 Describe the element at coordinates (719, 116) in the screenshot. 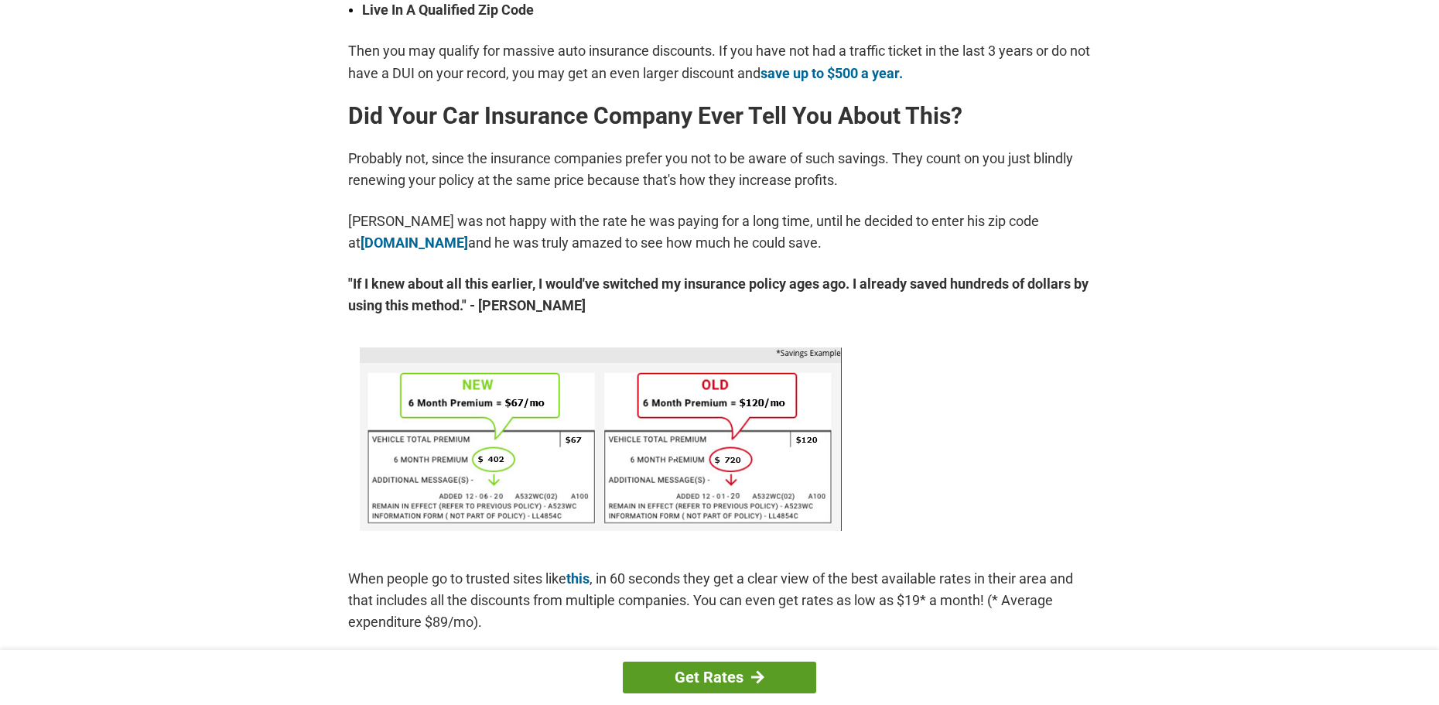

I see `h2: Did Your Car Insurance Company Ever Tell You About This?` at that location.